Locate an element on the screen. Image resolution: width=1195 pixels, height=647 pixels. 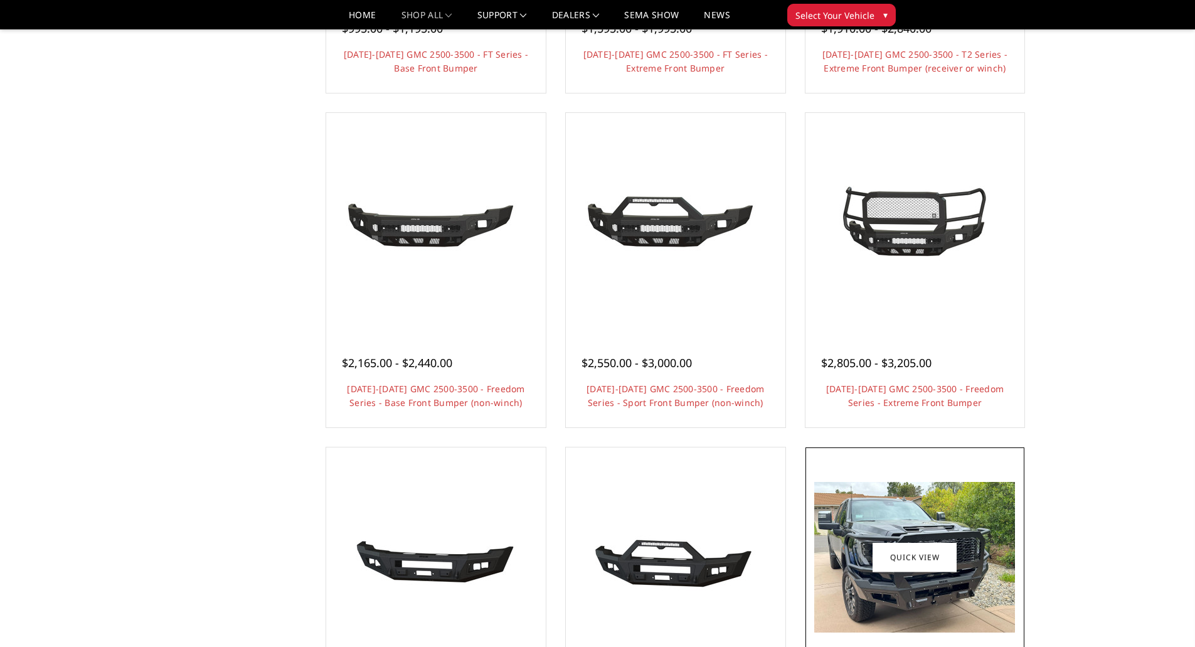
span: $2,805.00 - $3,205.00 is located at coordinates (877, 363).